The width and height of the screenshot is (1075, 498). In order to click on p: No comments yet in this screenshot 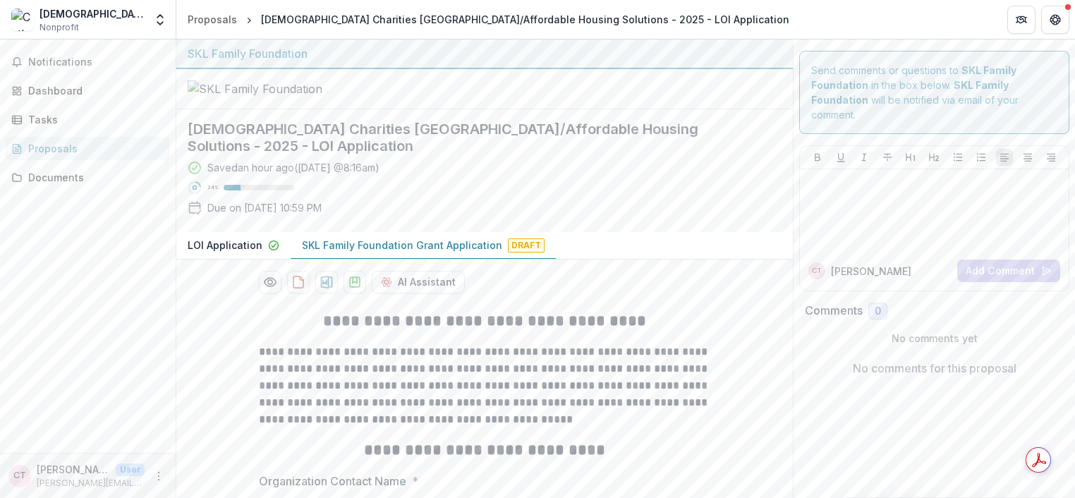, I will do `click(934, 338)`.